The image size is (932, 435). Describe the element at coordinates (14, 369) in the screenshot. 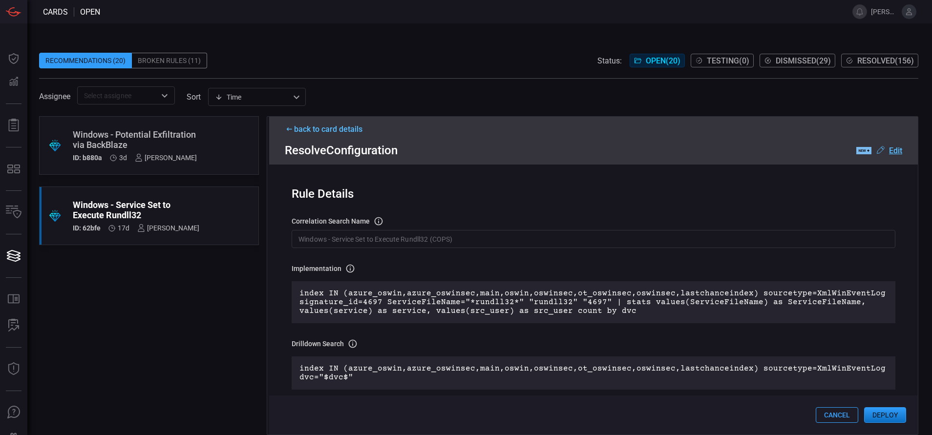

I see `button: Threat Intelligence` at that location.